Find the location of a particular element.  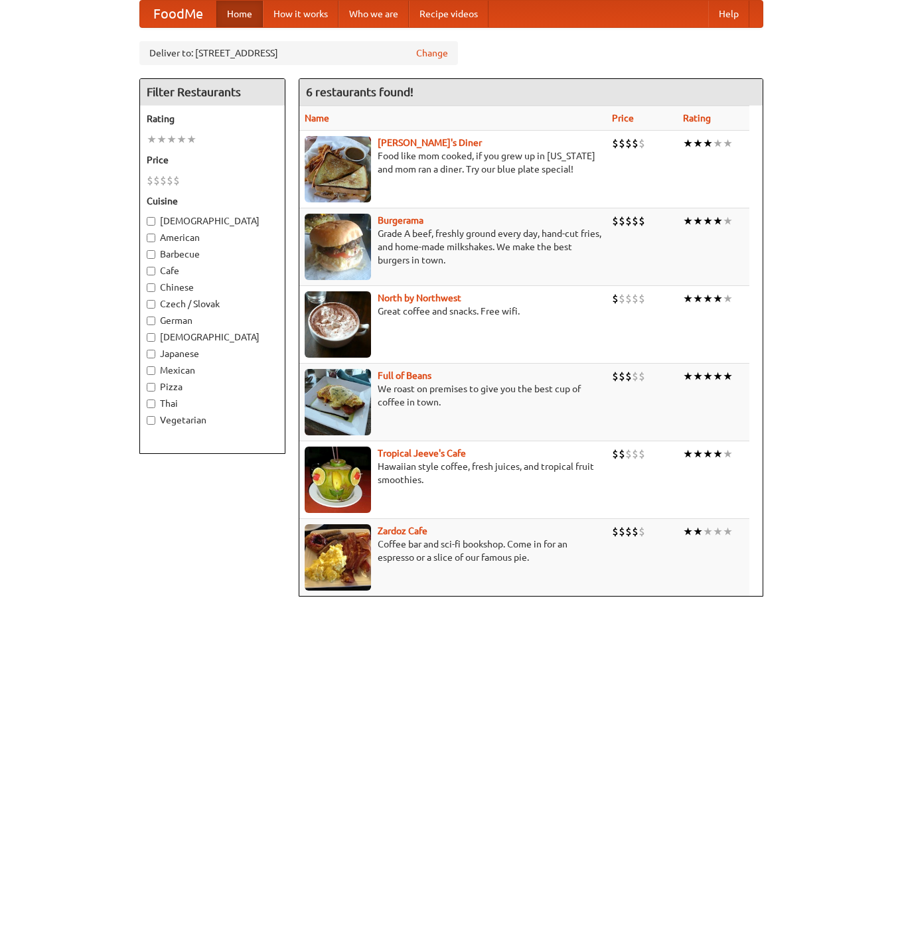

input: German is located at coordinates (151, 320).